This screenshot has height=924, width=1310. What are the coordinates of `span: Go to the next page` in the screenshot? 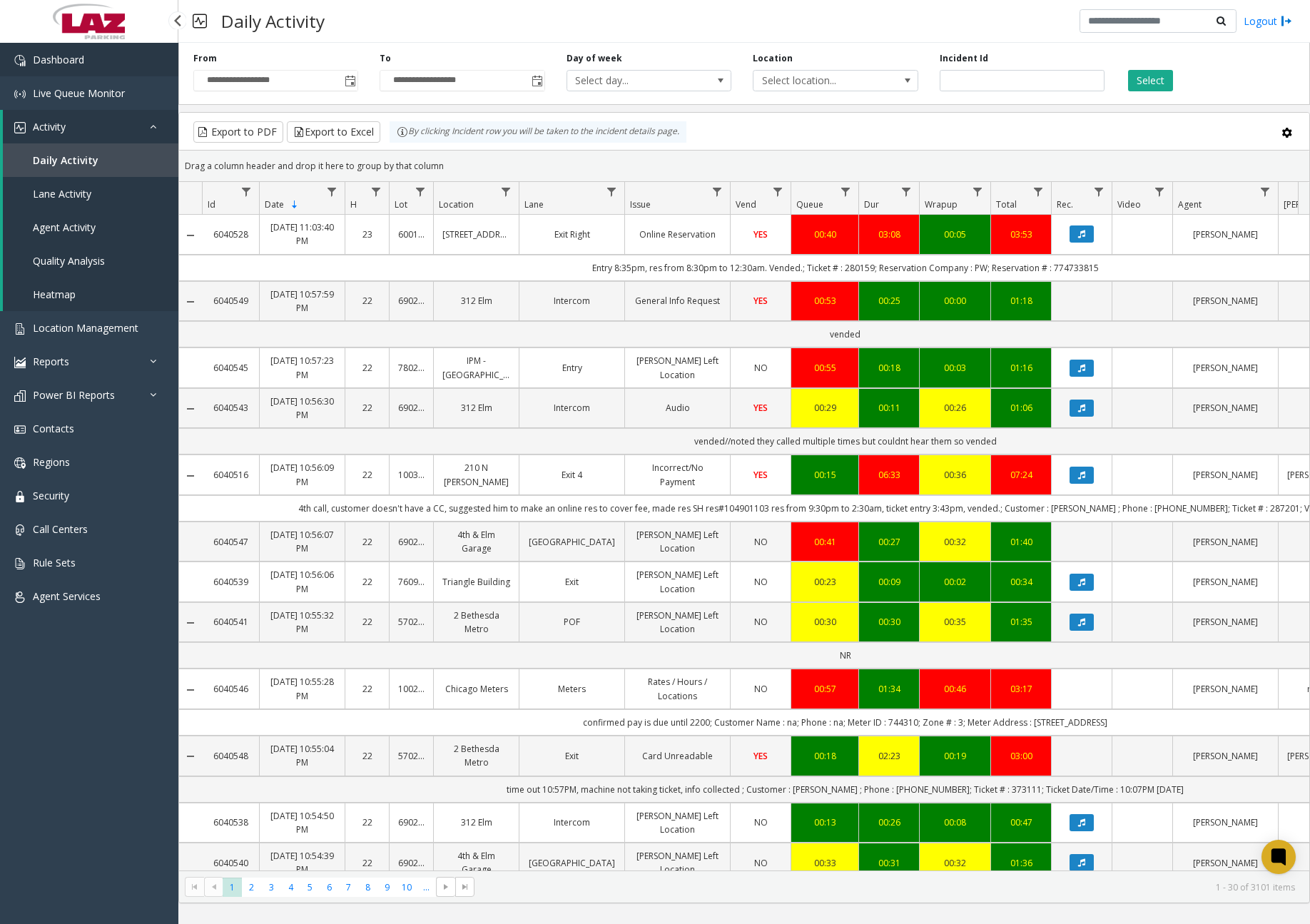 It's located at (445, 887).